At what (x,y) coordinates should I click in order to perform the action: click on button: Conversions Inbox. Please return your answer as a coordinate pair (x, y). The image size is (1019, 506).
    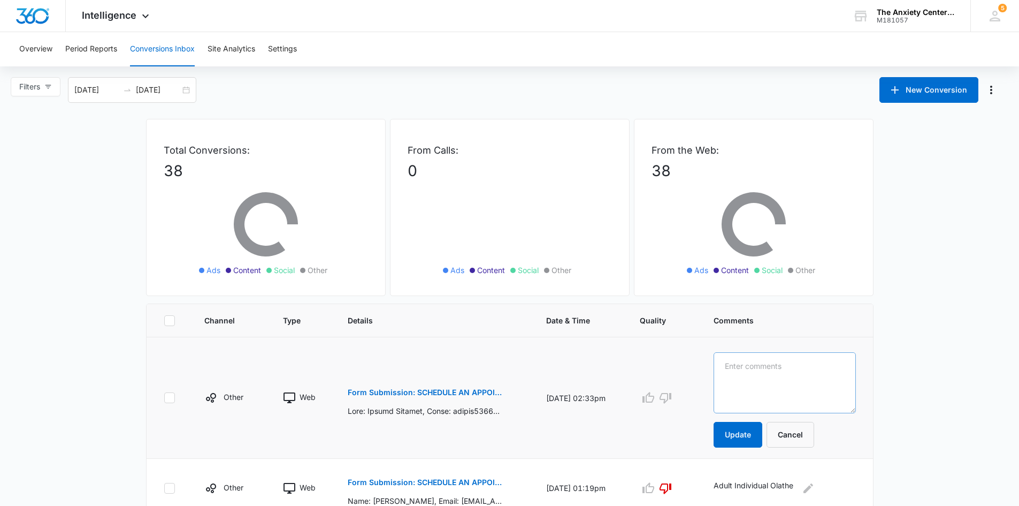
    Looking at the image, I should click on (162, 49).